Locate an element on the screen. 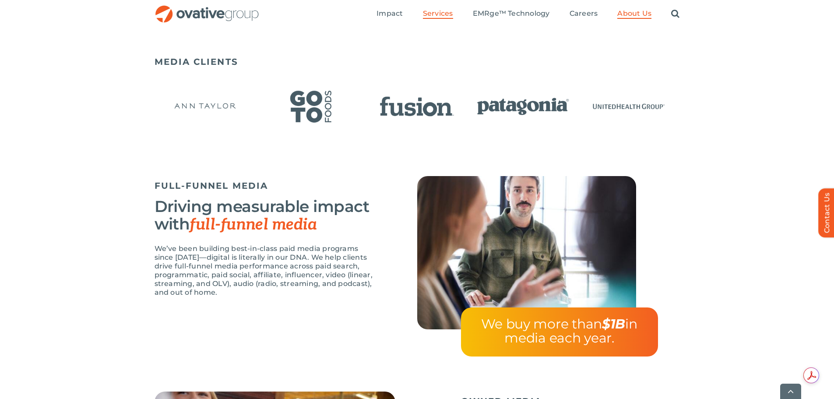 This screenshot has height=399, width=834. a: About Us is located at coordinates (634, 14).